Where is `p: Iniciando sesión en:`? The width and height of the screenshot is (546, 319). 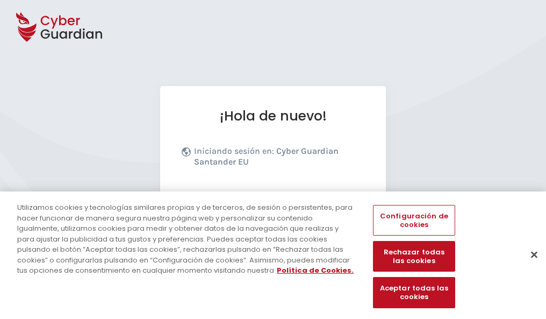
p: Iniciando sesión en: is located at coordinates (278, 159).